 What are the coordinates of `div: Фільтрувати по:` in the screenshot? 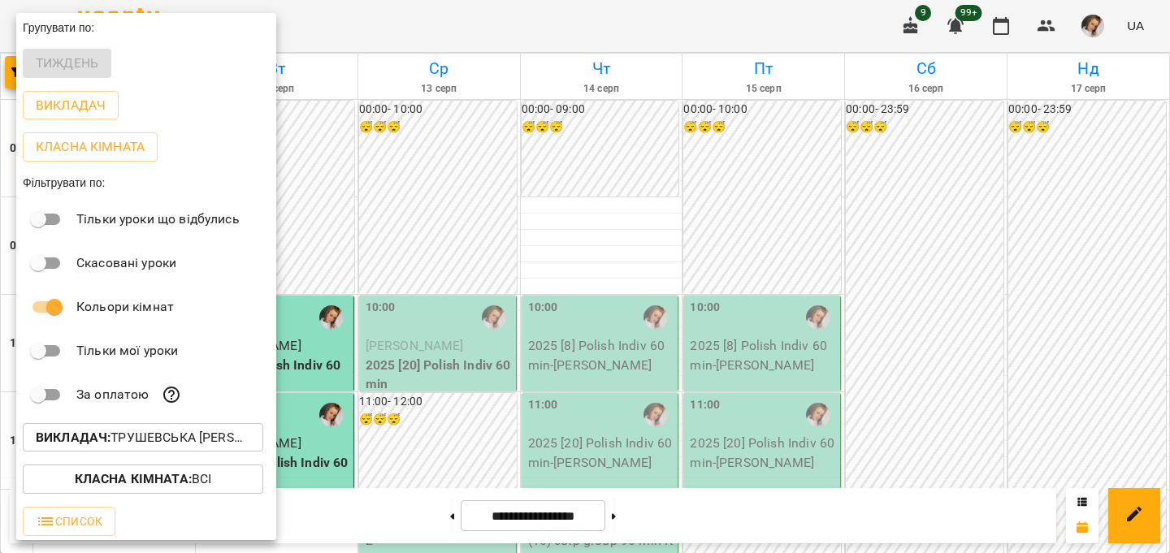 It's located at (146, 183).